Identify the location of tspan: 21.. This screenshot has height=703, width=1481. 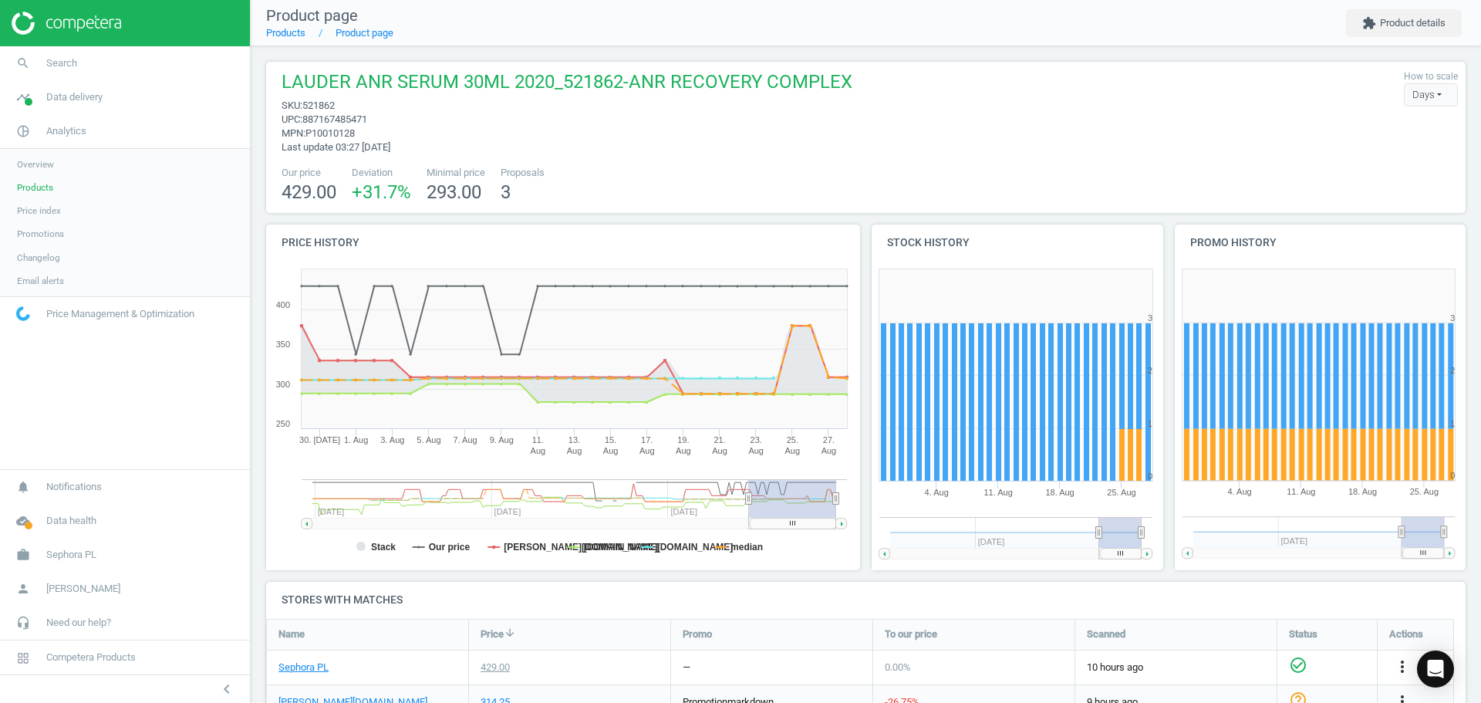
(719, 440).